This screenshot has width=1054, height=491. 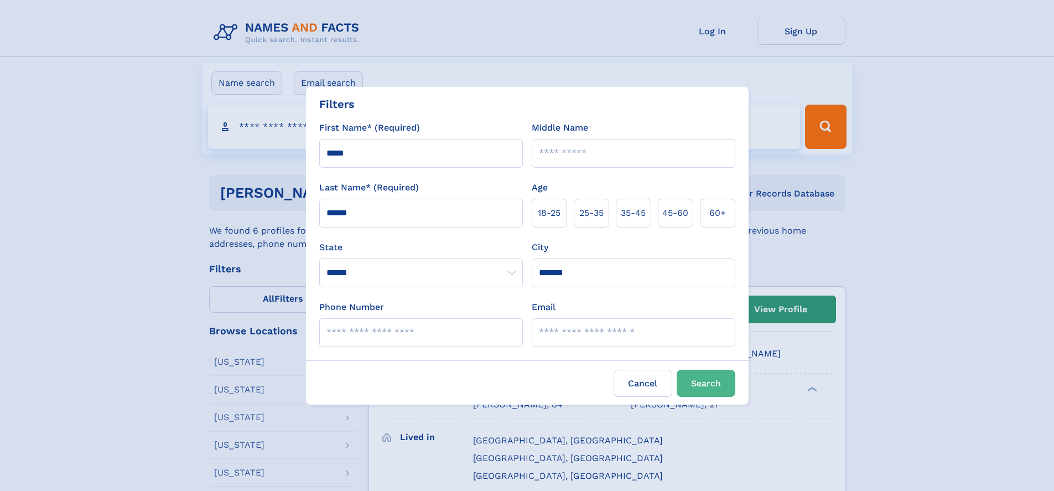 What do you see at coordinates (592, 213) in the screenshot?
I see `span: 25‑35` at bounding box center [592, 213].